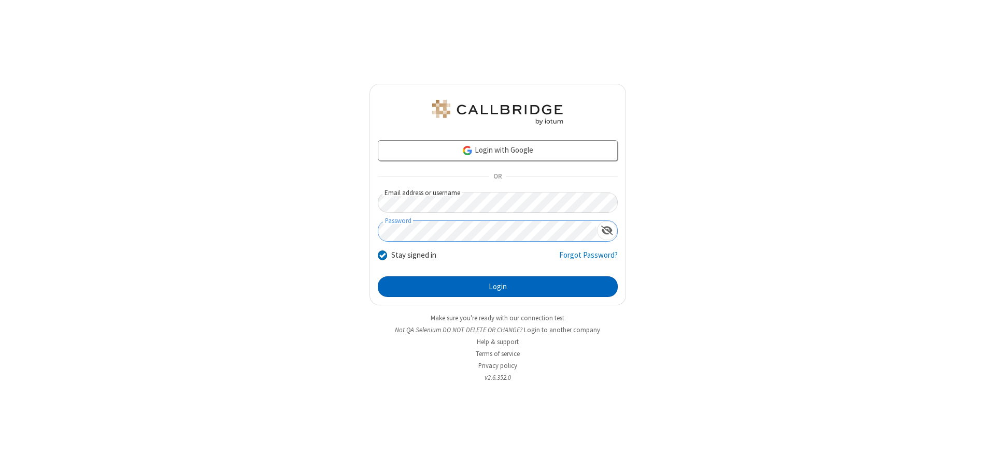 The image size is (995, 474). I want to click on li: v2.6.352.0, so click(497, 378).